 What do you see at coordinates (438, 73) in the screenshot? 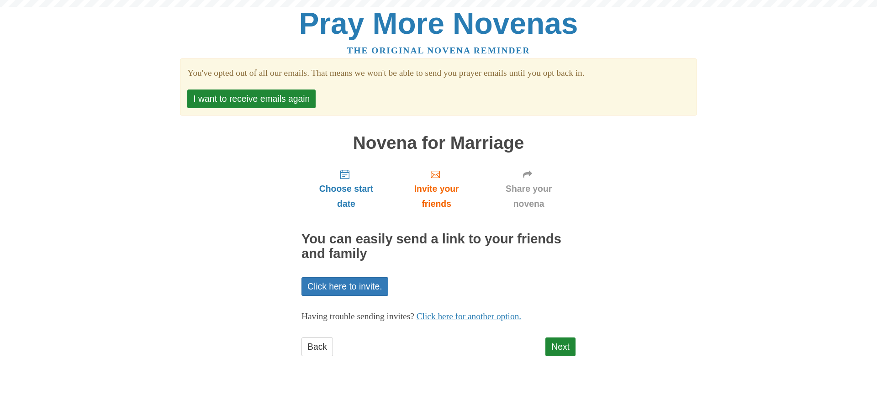
I see `section: You've opted out of all our emails. That means we won't be able to send you prayer emails until y...` at bounding box center [438, 73].